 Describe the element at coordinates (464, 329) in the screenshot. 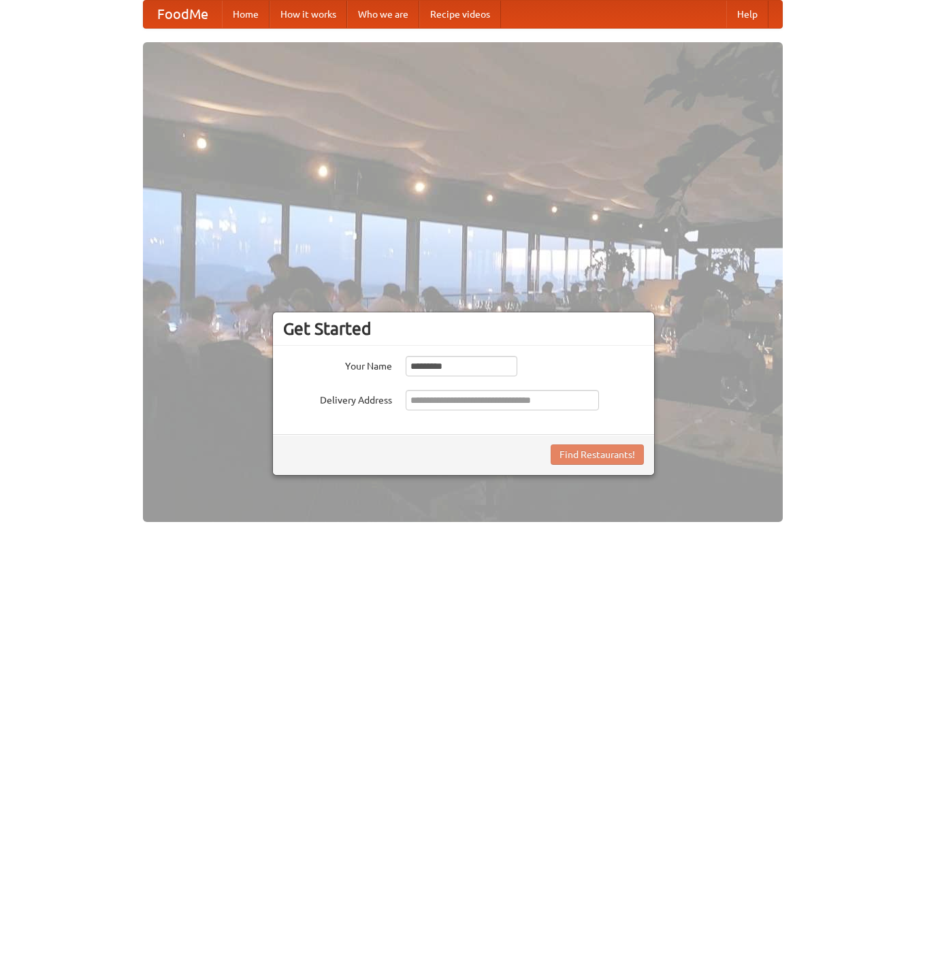

I see `h3: Get Started` at that location.